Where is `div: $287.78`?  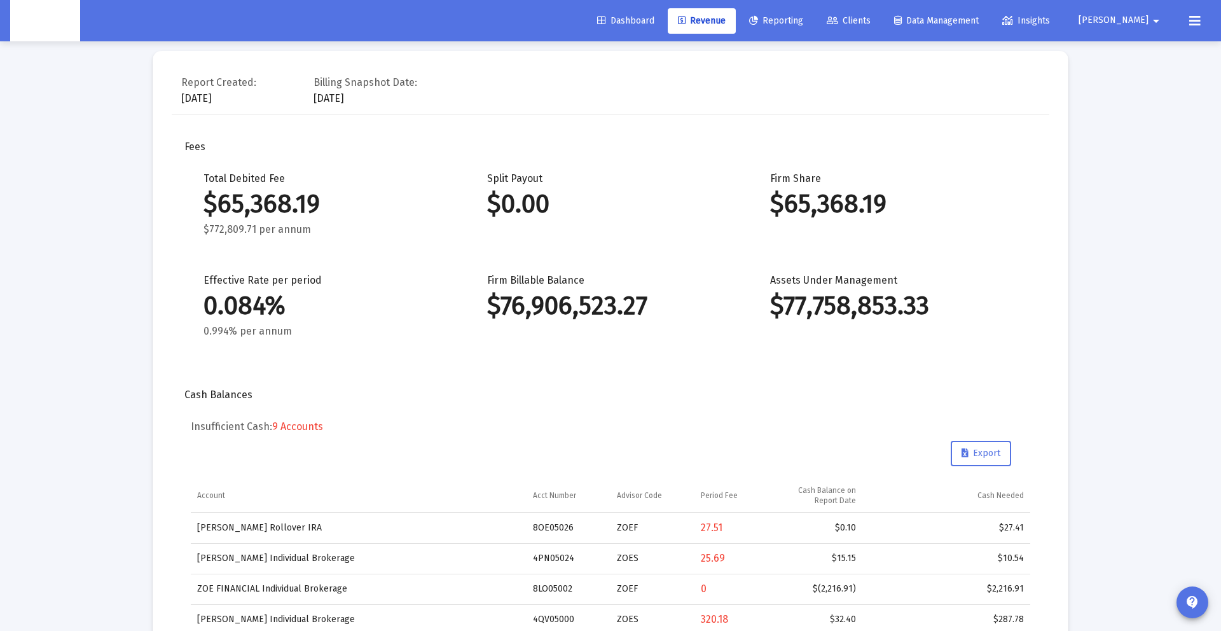
div: $287.78 is located at coordinates (947, 620).